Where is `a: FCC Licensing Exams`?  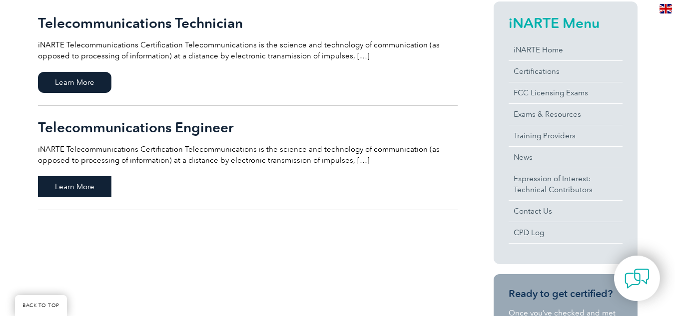 a: FCC Licensing Exams is located at coordinates (566, 93).